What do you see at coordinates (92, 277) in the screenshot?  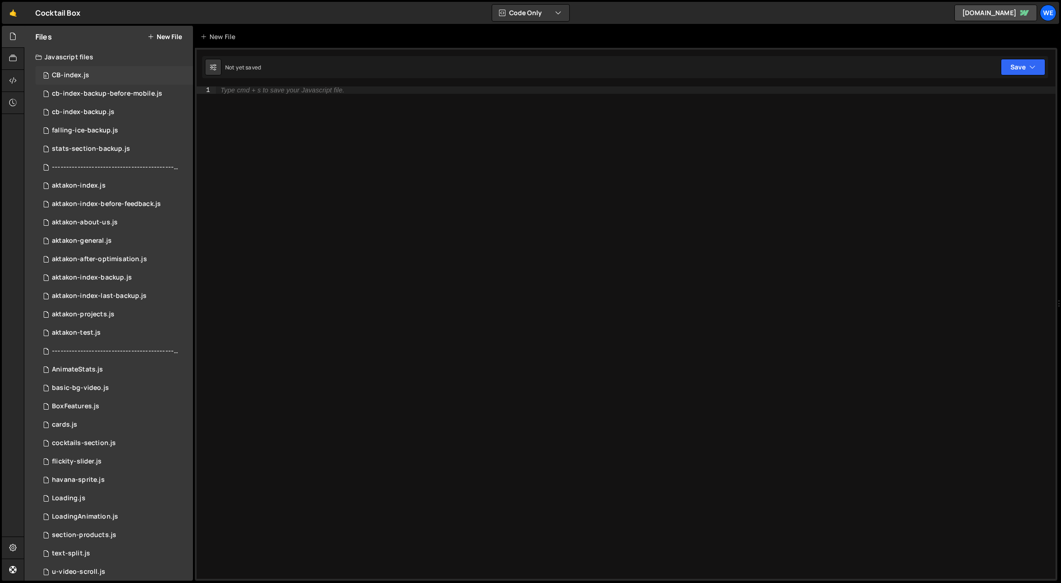 I see `div: aktakon-index-backup.js` at bounding box center [92, 277].